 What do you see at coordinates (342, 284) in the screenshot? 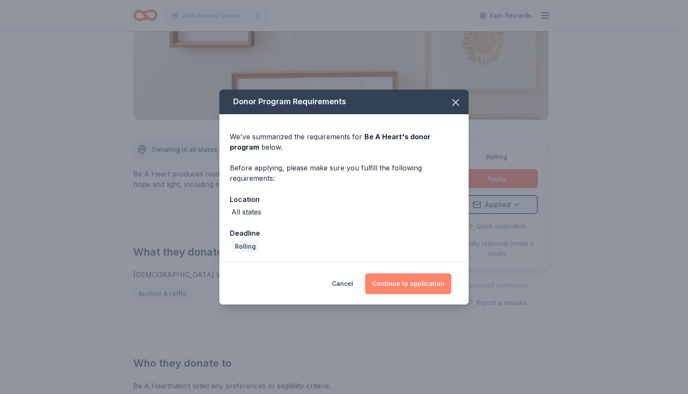
I see `button: Cancel` at bounding box center [342, 284].